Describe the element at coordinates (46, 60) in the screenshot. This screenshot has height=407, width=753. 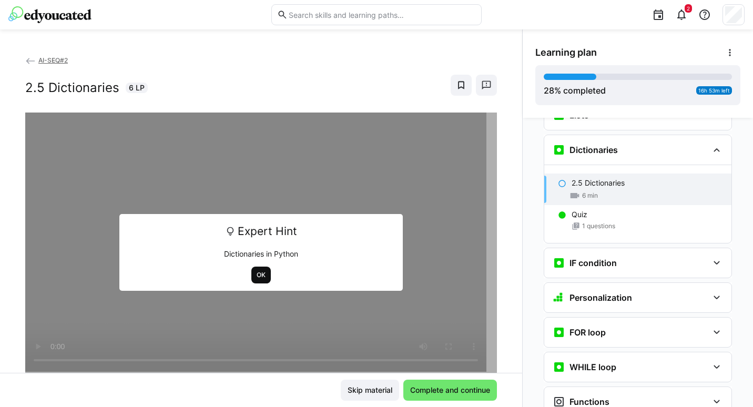
I see `a: AI-SEQ#2` at that location.